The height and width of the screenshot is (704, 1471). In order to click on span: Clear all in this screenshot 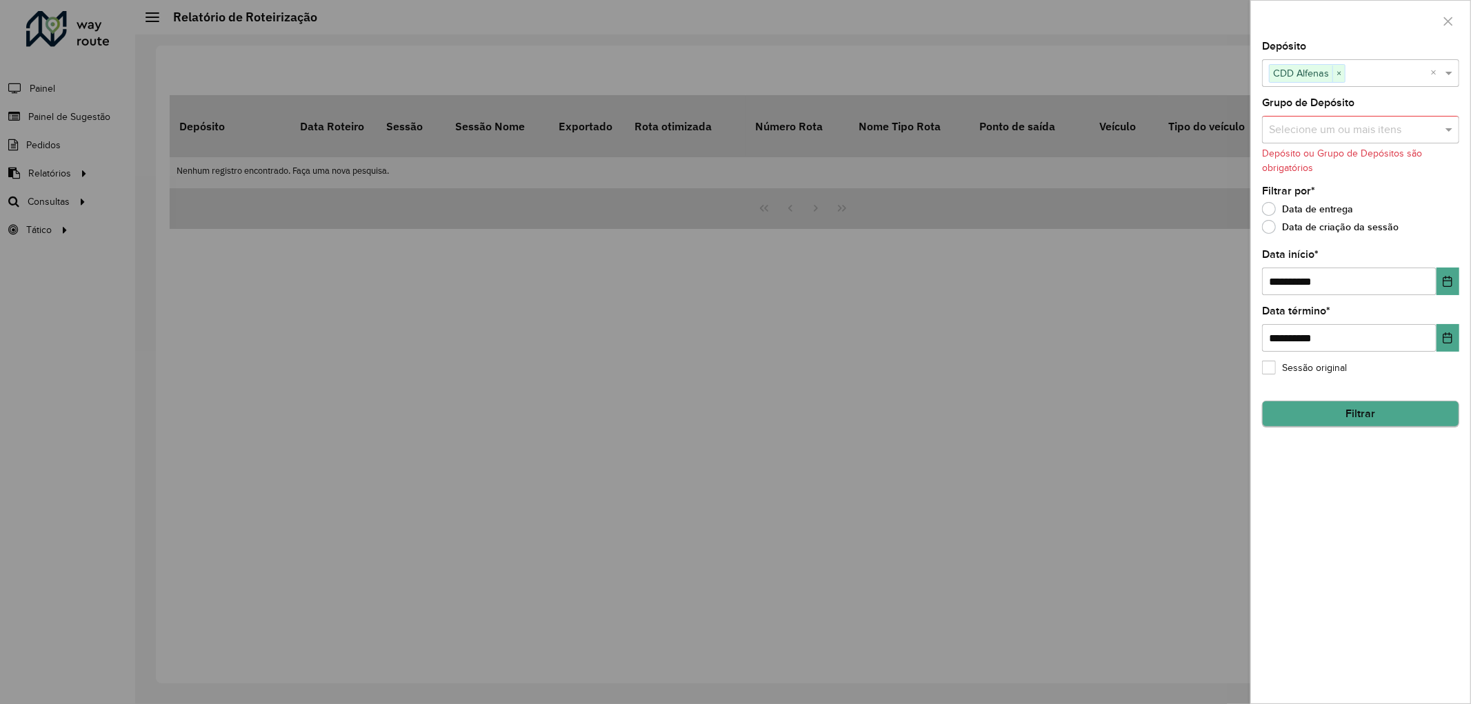, I will do `click(1436, 73)`.